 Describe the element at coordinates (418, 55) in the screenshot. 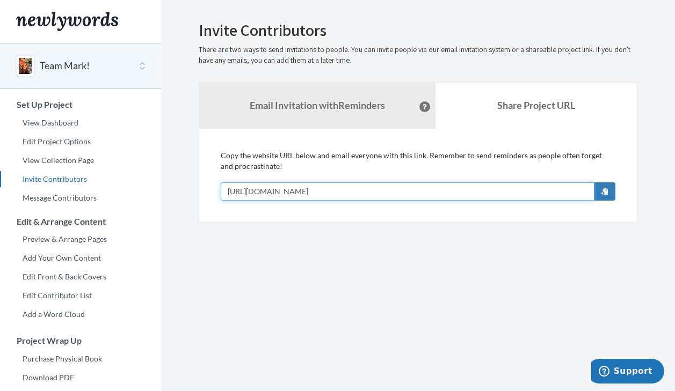

I see `p: There are two ways to send invitations to people. You can invite people via our email invitation ...` at that location.